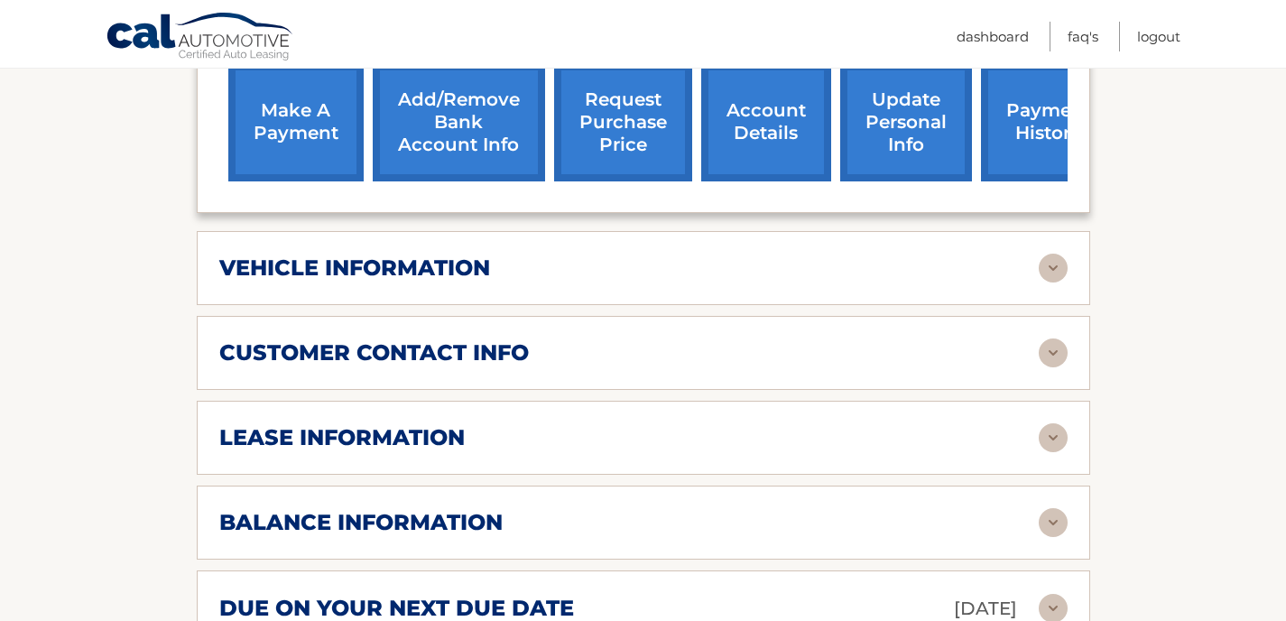 The image size is (1286, 621). I want to click on a: make a payment, so click(296, 122).